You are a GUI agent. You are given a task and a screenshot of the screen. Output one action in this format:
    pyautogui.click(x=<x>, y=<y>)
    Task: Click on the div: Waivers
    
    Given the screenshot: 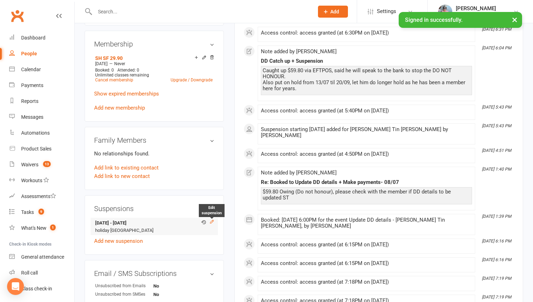 What is the action you would take?
    pyautogui.click(x=30, y=165)
    